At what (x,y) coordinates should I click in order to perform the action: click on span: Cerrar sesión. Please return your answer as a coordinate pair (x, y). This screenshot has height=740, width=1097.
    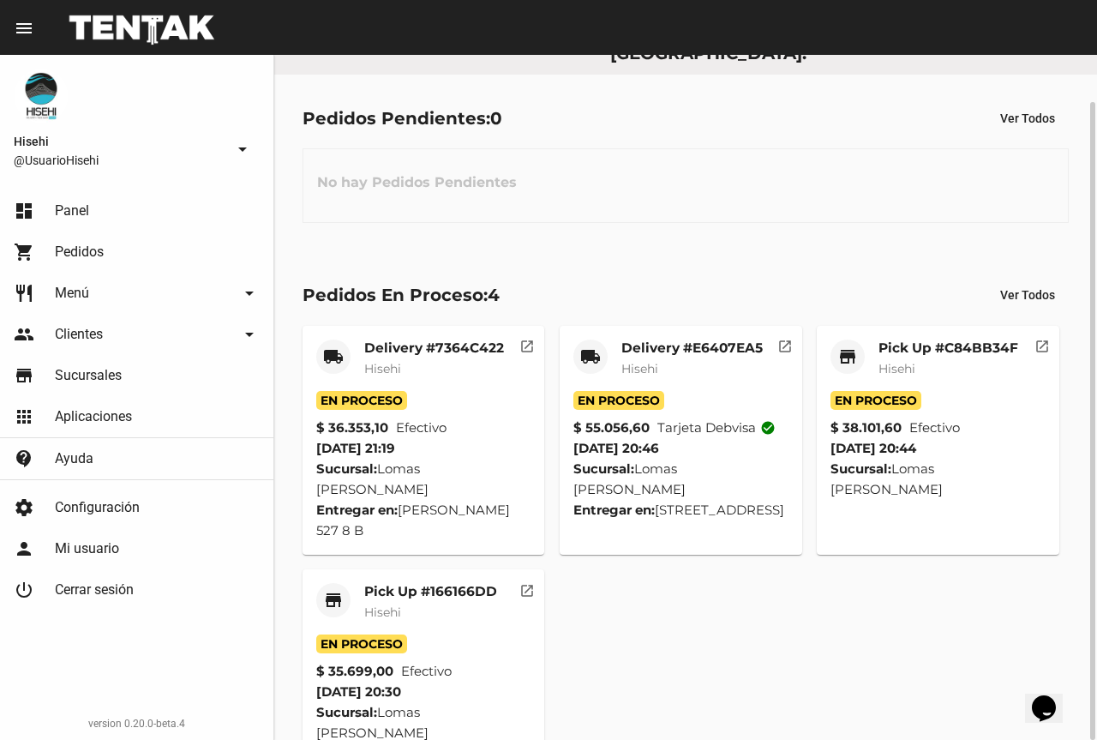
    Looking at the image, I should click on (94, 590).